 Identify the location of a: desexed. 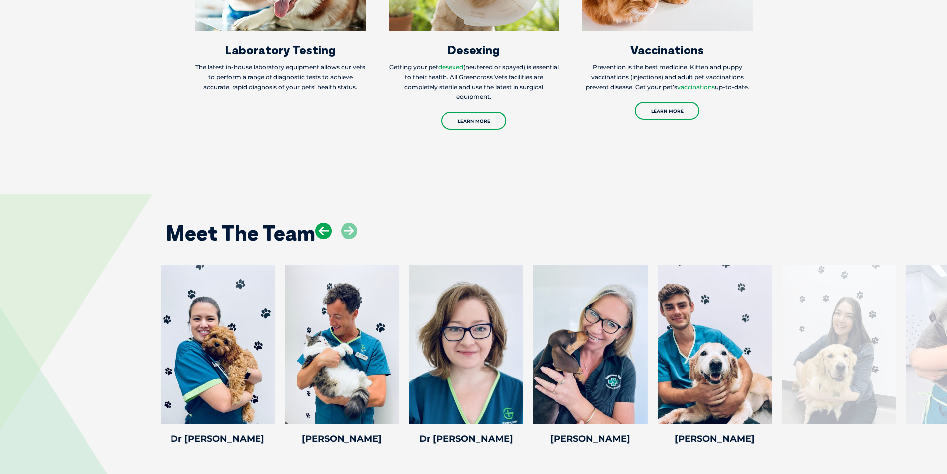
(451, 67).